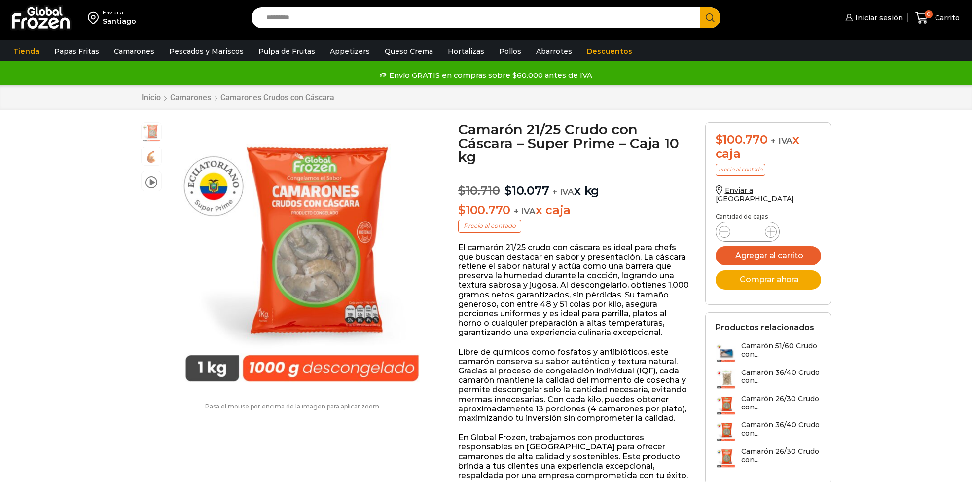 This screenshot has width=972, height=482. What do you see at coordinates (710, 18) in the screenshot?
I see `button: Search button` at bounding box center [710, 18].